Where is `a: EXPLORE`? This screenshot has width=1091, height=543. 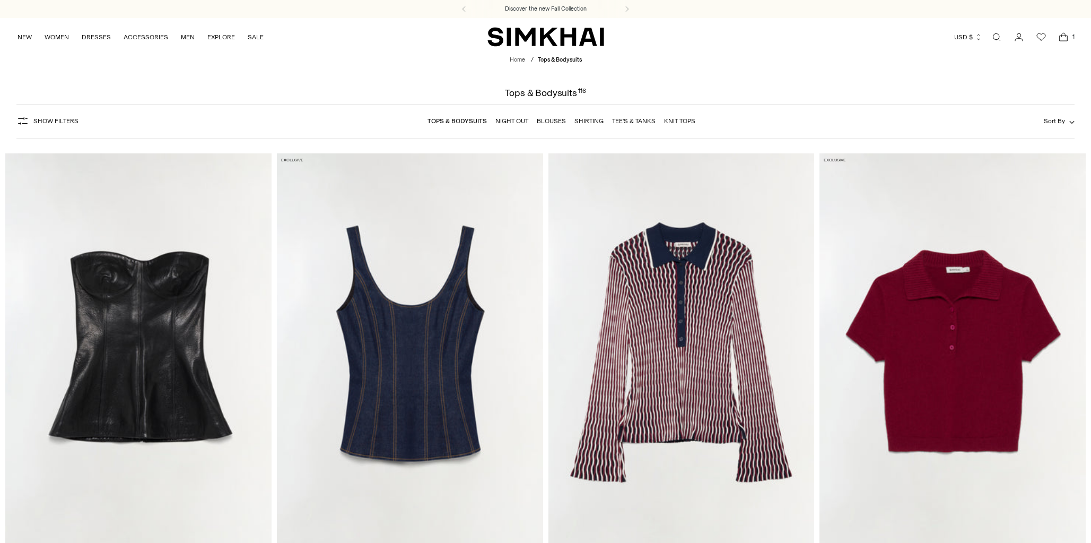 a: EXPLORE is located at coordinates (221, 37).